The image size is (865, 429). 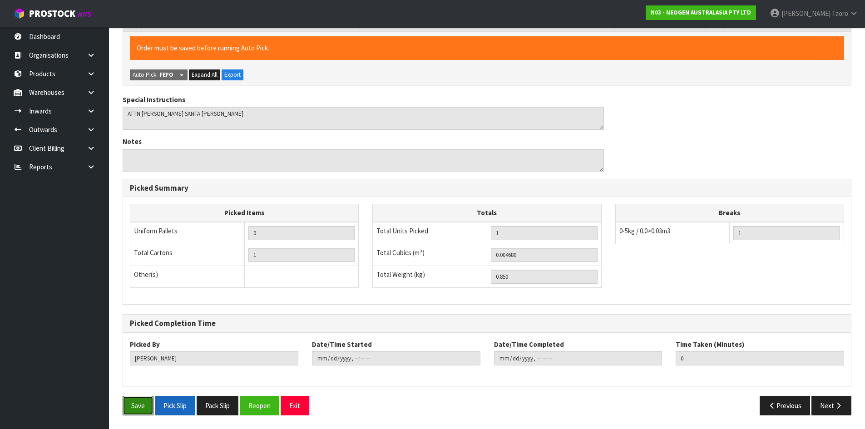 I want to click on button: Pick Slip, so click(x=175, y=405).